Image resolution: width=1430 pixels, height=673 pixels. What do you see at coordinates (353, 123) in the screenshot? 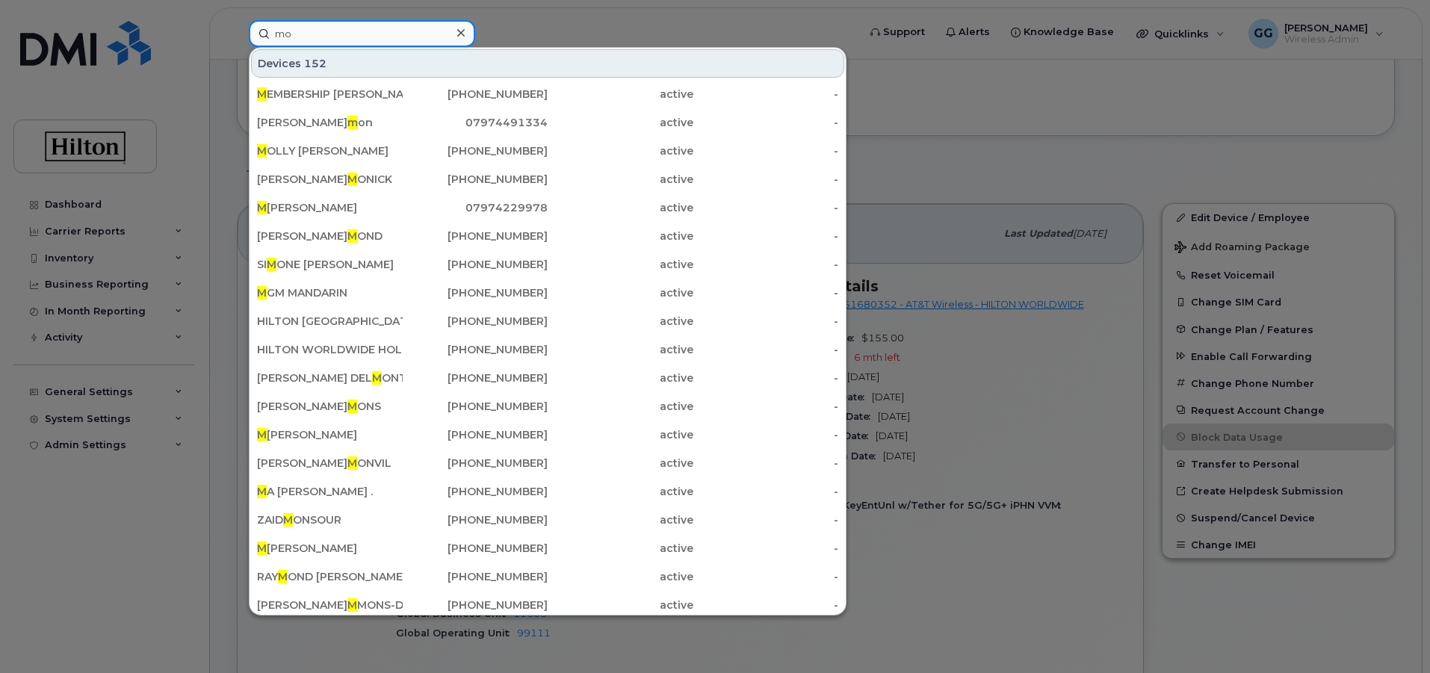
I see `span: m` at bounding box center [353, 123].